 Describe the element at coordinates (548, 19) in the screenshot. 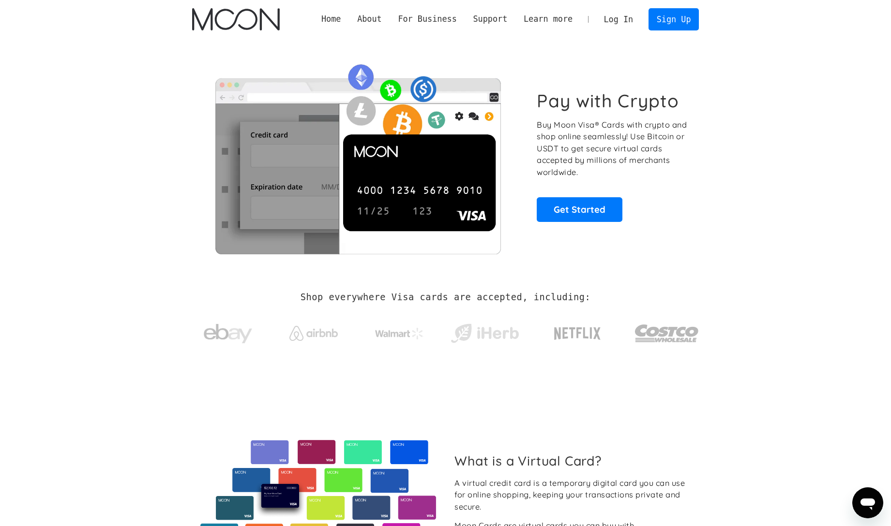

I see `div: Learn more` at that location.